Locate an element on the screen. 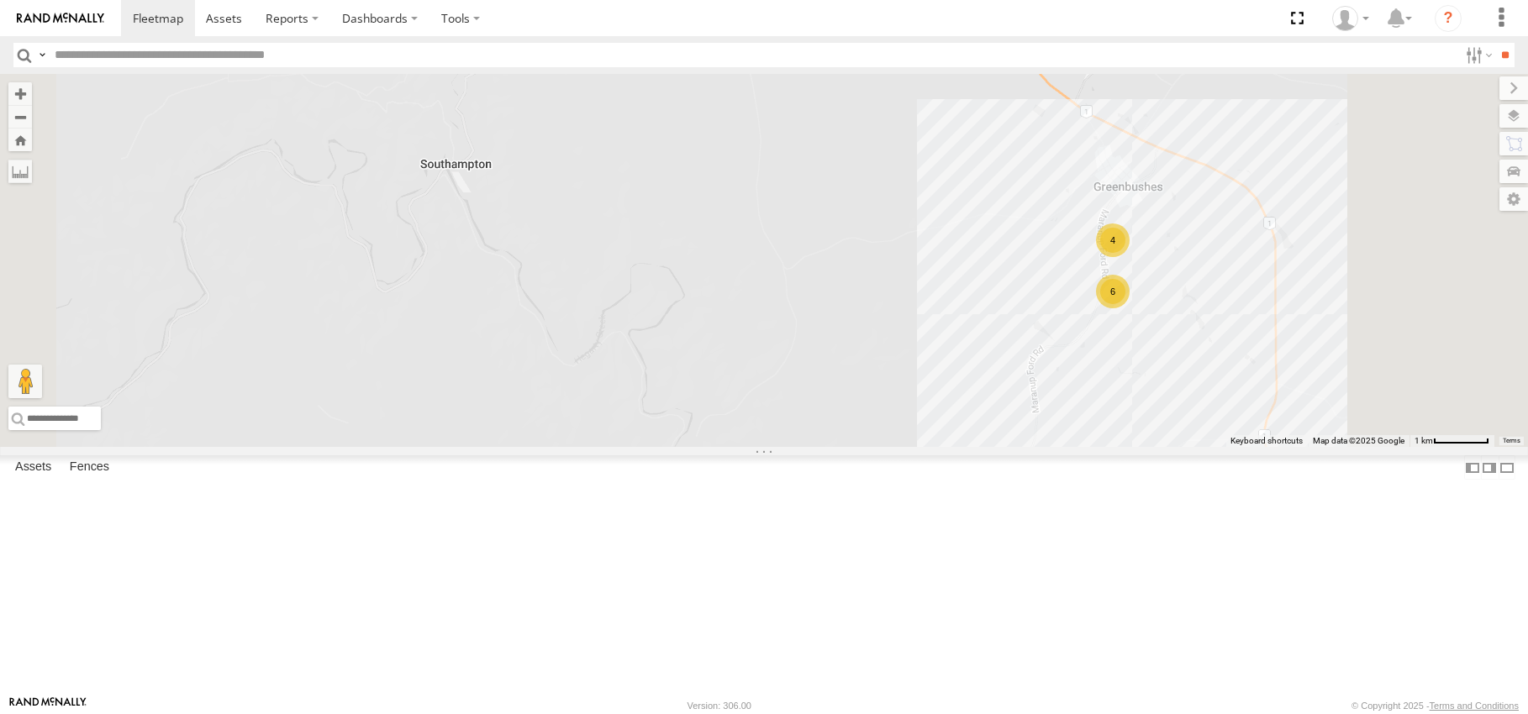 The height and width of the screenshot is (714, 1528). label: Measure is located at coordinates (20, 171).